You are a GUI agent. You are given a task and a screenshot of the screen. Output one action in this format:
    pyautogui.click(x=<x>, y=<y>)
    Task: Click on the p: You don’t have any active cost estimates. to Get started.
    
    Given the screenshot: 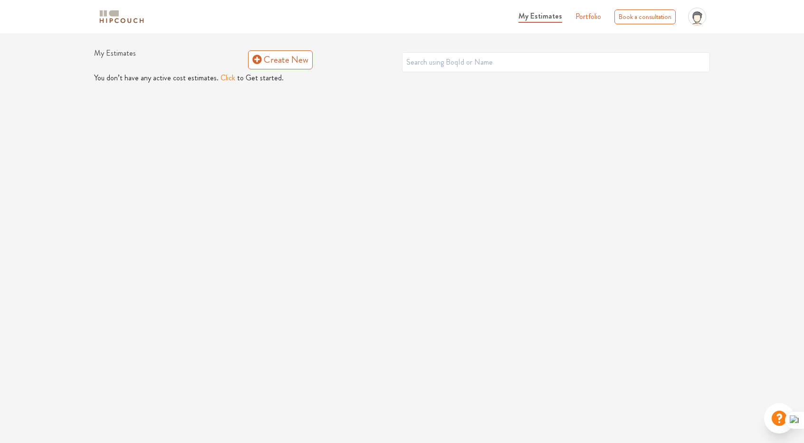 What is the action you would take?
    pyautogui.click(x=402, y=78)
    